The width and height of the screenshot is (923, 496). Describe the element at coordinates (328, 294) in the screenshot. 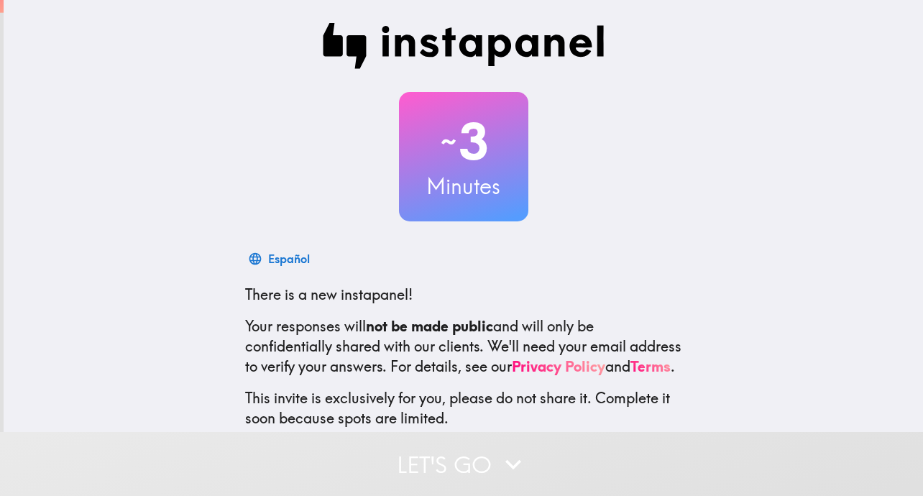

I see `span: There is a new instapanel!` at that location.